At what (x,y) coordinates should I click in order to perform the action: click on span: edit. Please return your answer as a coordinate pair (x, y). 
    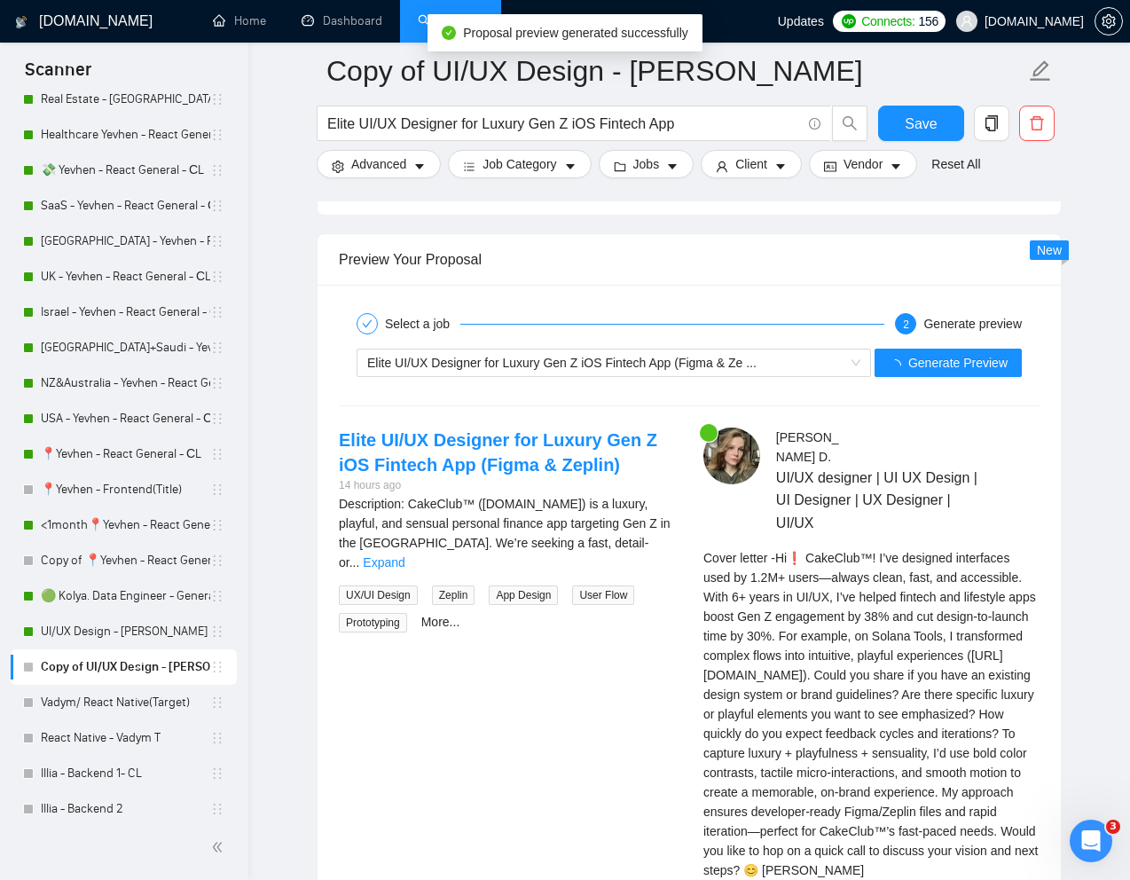
    Looking at the image, I should click on (1040, 71).